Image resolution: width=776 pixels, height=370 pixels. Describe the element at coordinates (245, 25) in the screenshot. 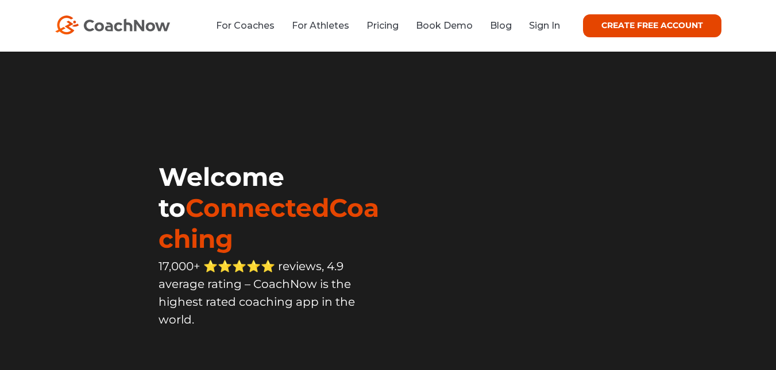

I see `a: For Coaches` at that location.